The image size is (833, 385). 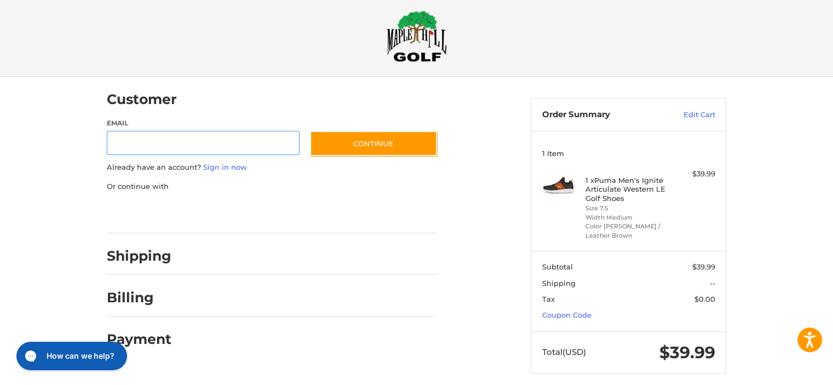 What do you see at coordinates (629, 153) in the screenshot?
I see `h3: 1 Item` at bounding box center [629, 153].